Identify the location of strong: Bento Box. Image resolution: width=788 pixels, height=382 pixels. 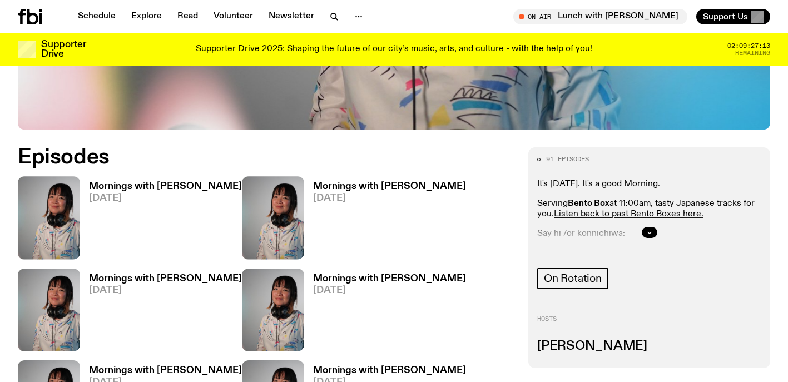
(588, 203).